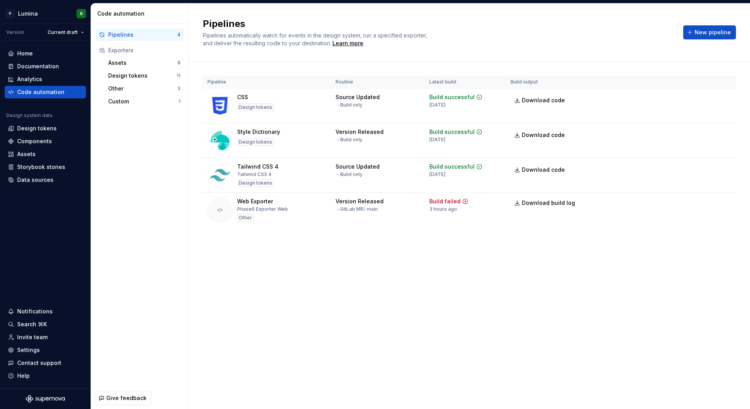 This screenshot has width=750, height=409. I want to click on div: Notifications, so click(35, 312).